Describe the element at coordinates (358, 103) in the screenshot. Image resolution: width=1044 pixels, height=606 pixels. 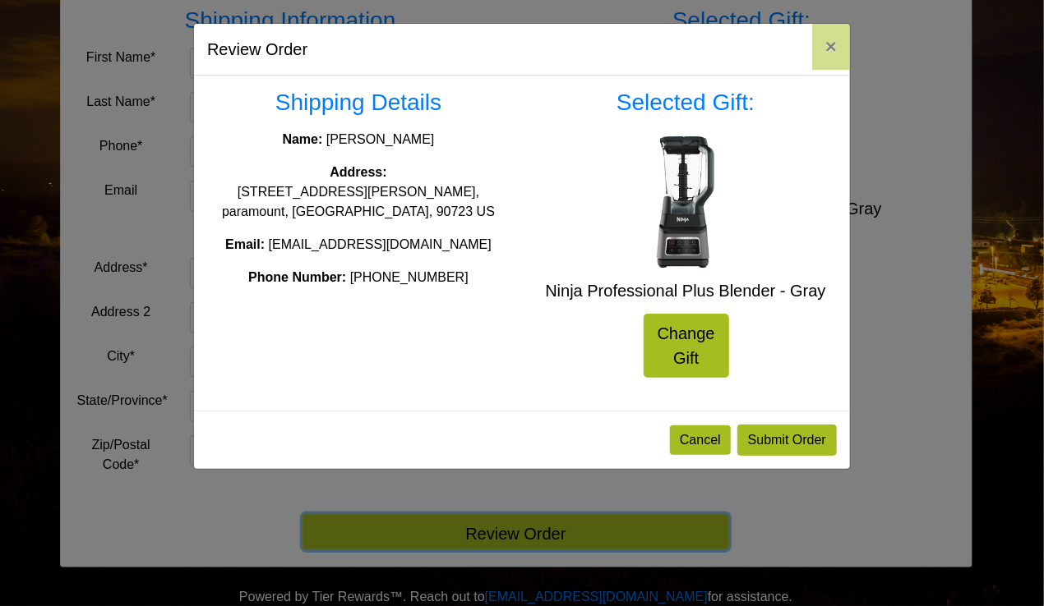
I see `h3: Shipping Details` at that location.